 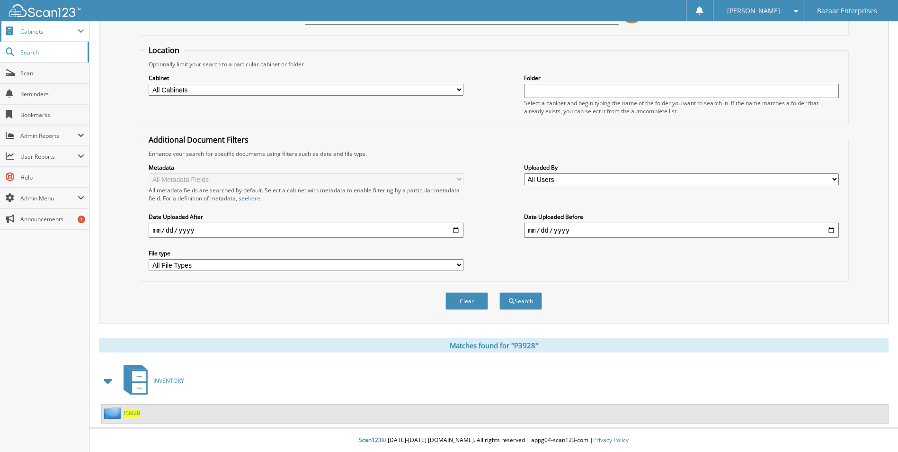 What do you see at coordinates (681, 167) in the screenshot?
I see `label: Uploaded By` at bounding box center [681, 167].